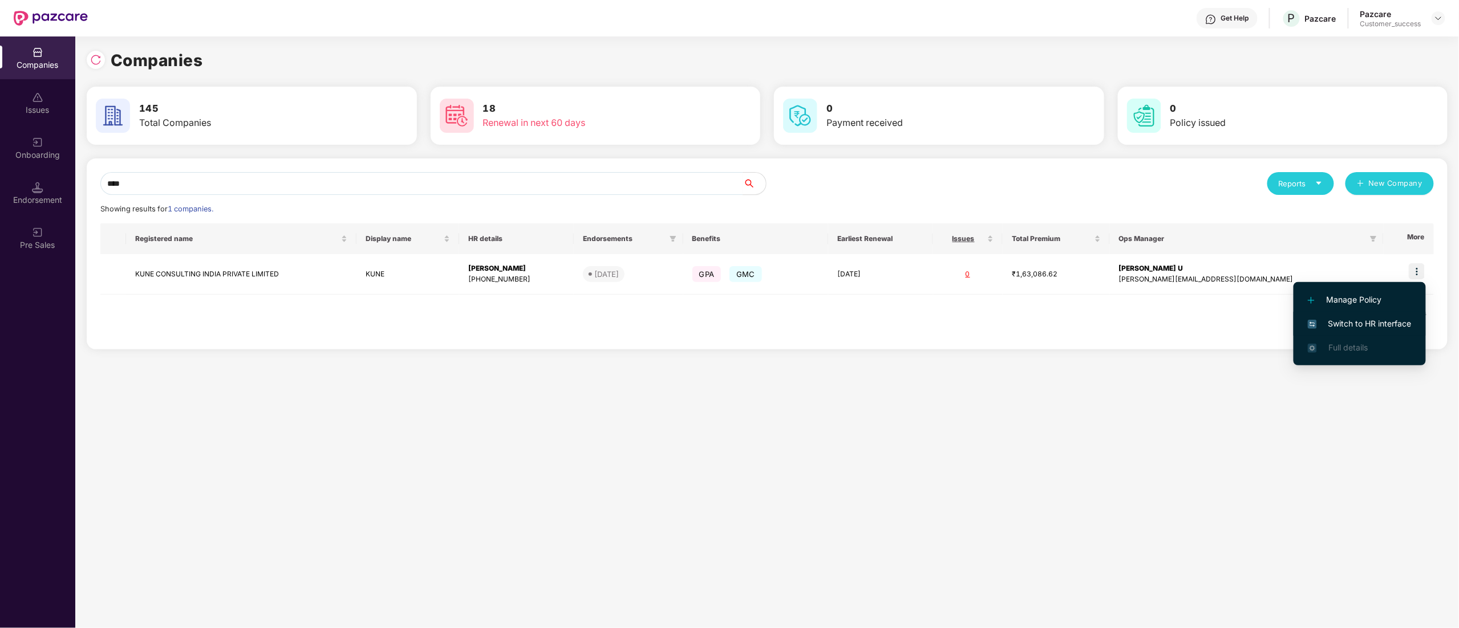 The height and width of the screenshot is (628, 1459). What do you see at coordinates (968, 239) in the screenshot?
I see `th: Issues` at bounding box center [968, 239].